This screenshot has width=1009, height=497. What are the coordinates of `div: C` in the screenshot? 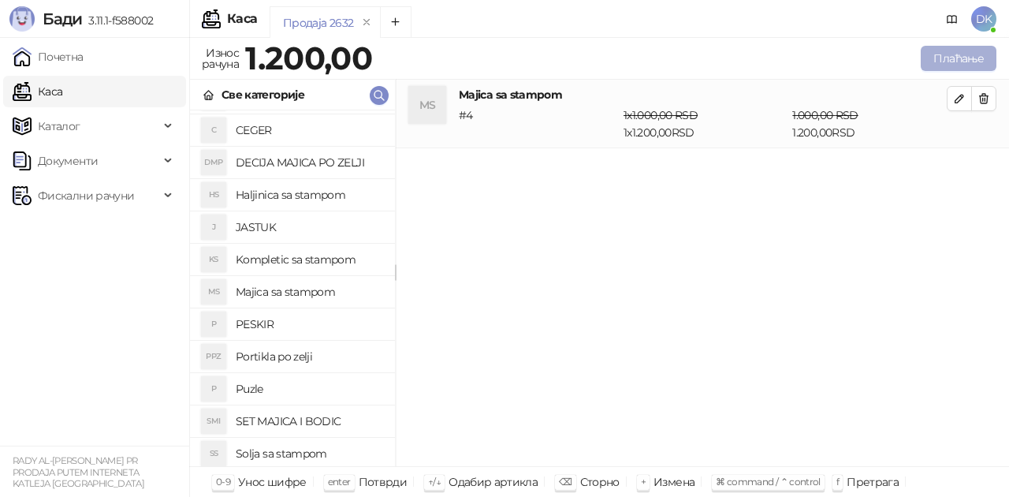 It's located at (214, 130).